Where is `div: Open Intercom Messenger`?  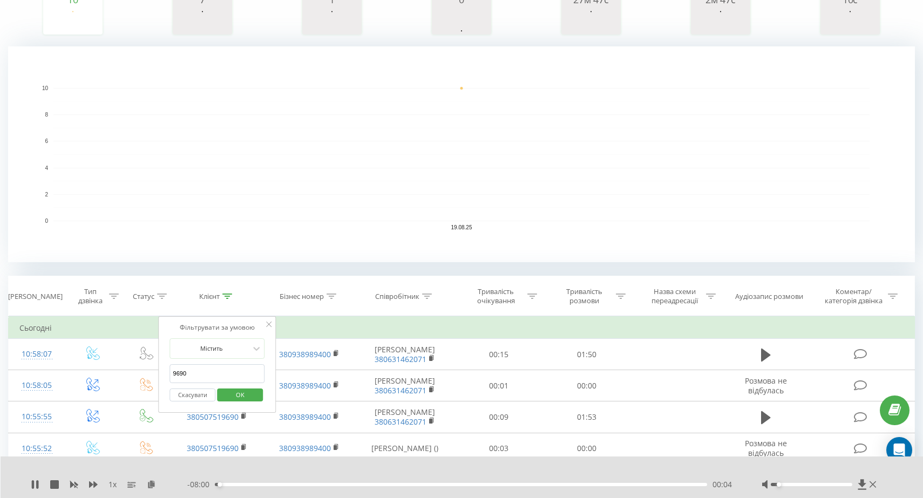
div: Open Intercom Messenger is located at coordinates (899, 450).